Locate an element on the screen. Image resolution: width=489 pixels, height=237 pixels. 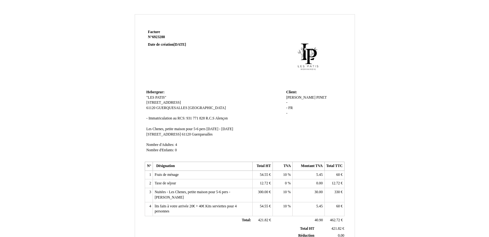
td: 4 is located at coordinates (149, 209).